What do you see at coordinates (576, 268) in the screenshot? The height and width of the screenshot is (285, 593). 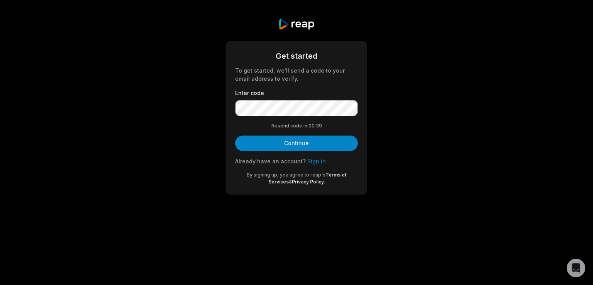 I see `div: Open Intercom Messenger` at bounding box center [576, 268].